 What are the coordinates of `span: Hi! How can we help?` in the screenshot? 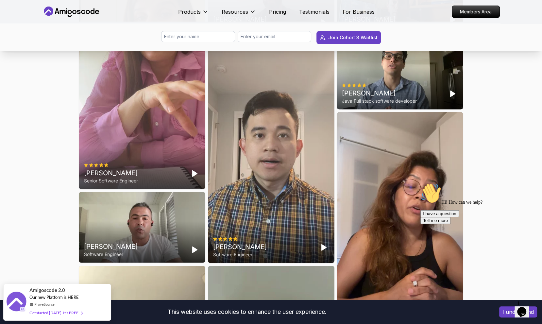 It's located at (34, 22).